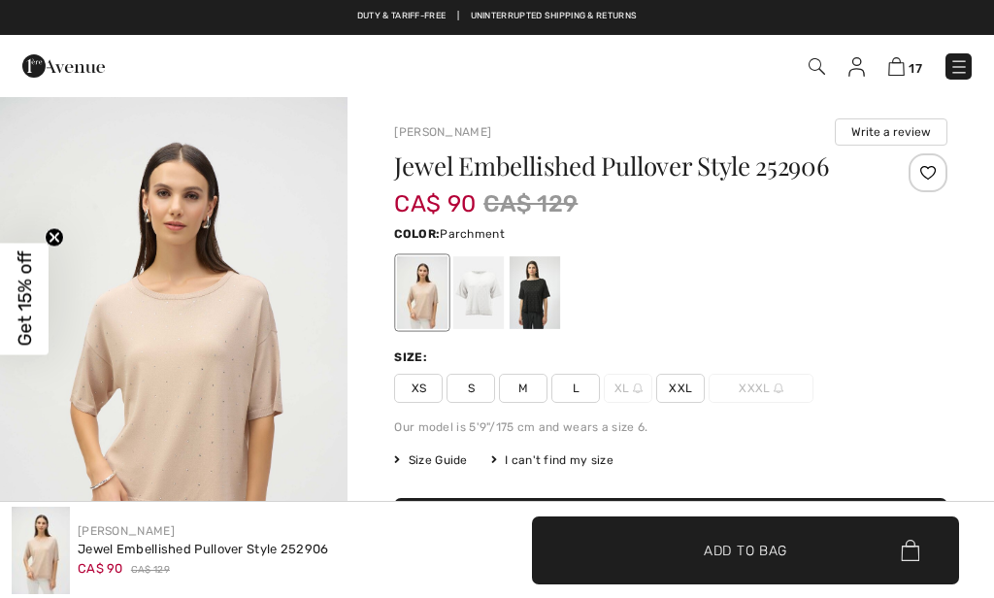  Describe the element at coordinates (816, 66) in the screenshot. I see `img: Search` at that location.